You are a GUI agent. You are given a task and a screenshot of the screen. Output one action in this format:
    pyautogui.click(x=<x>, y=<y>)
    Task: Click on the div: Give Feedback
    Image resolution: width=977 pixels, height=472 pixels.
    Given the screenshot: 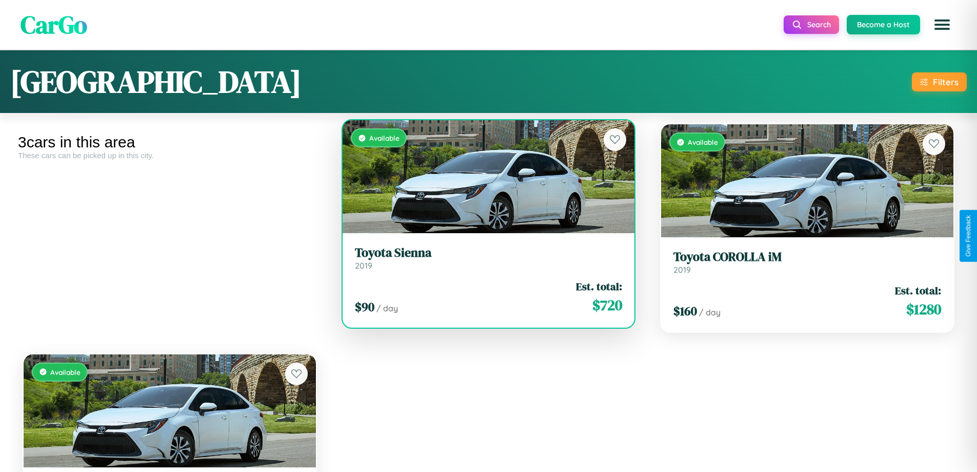 What is the action you would take?
    pyautogui.click(x=969, y=236)
    